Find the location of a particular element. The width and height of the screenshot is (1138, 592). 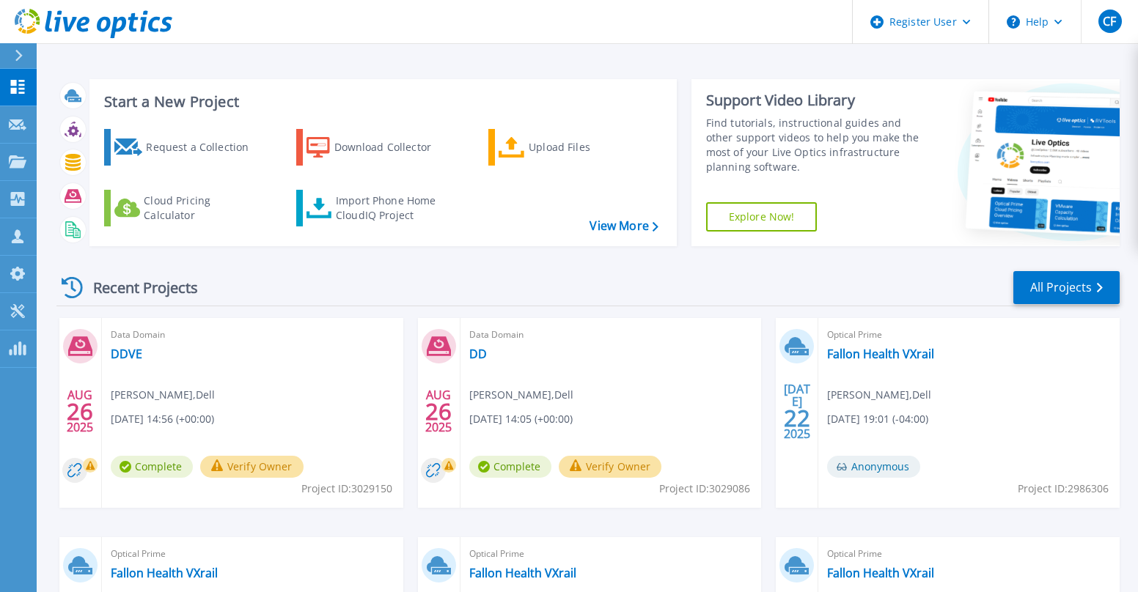

span: 22 is located at coordinates (797, 418).